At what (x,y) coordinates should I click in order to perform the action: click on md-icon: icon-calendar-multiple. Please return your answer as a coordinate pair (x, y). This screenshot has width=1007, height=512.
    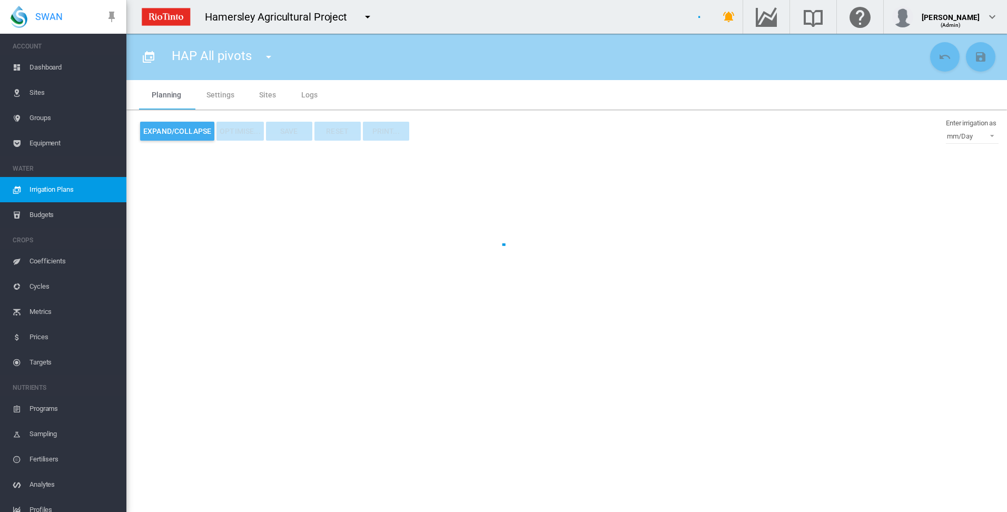
    Looking at the image, I should click on (149, 57).